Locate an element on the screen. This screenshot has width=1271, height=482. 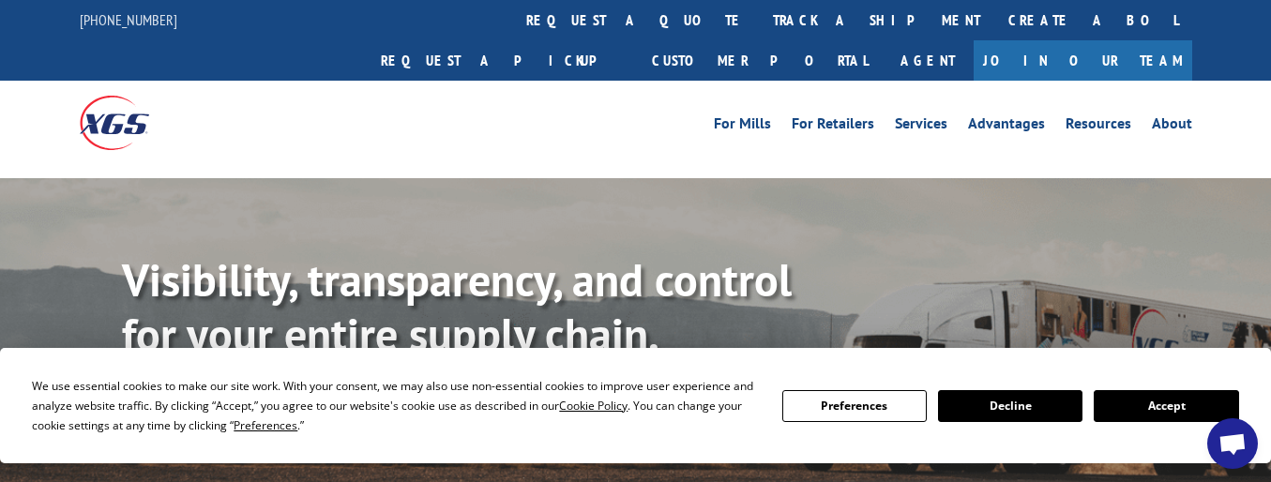
a: Resources is located at coordinates (1098, 127).